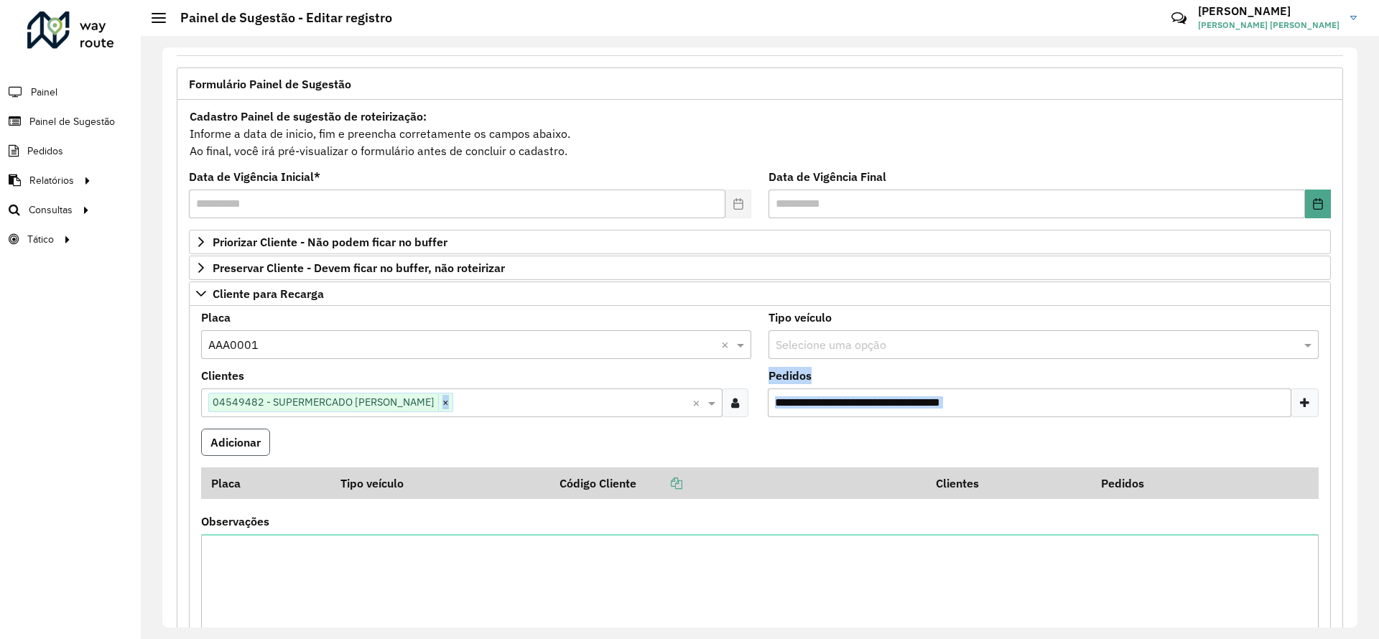 The width and height of the screenshot is (1379, 639). What do you see at coordinates (1318, 204) in the screenshot?
I see `button: Choose Date` at bounding box center [1318, 204].